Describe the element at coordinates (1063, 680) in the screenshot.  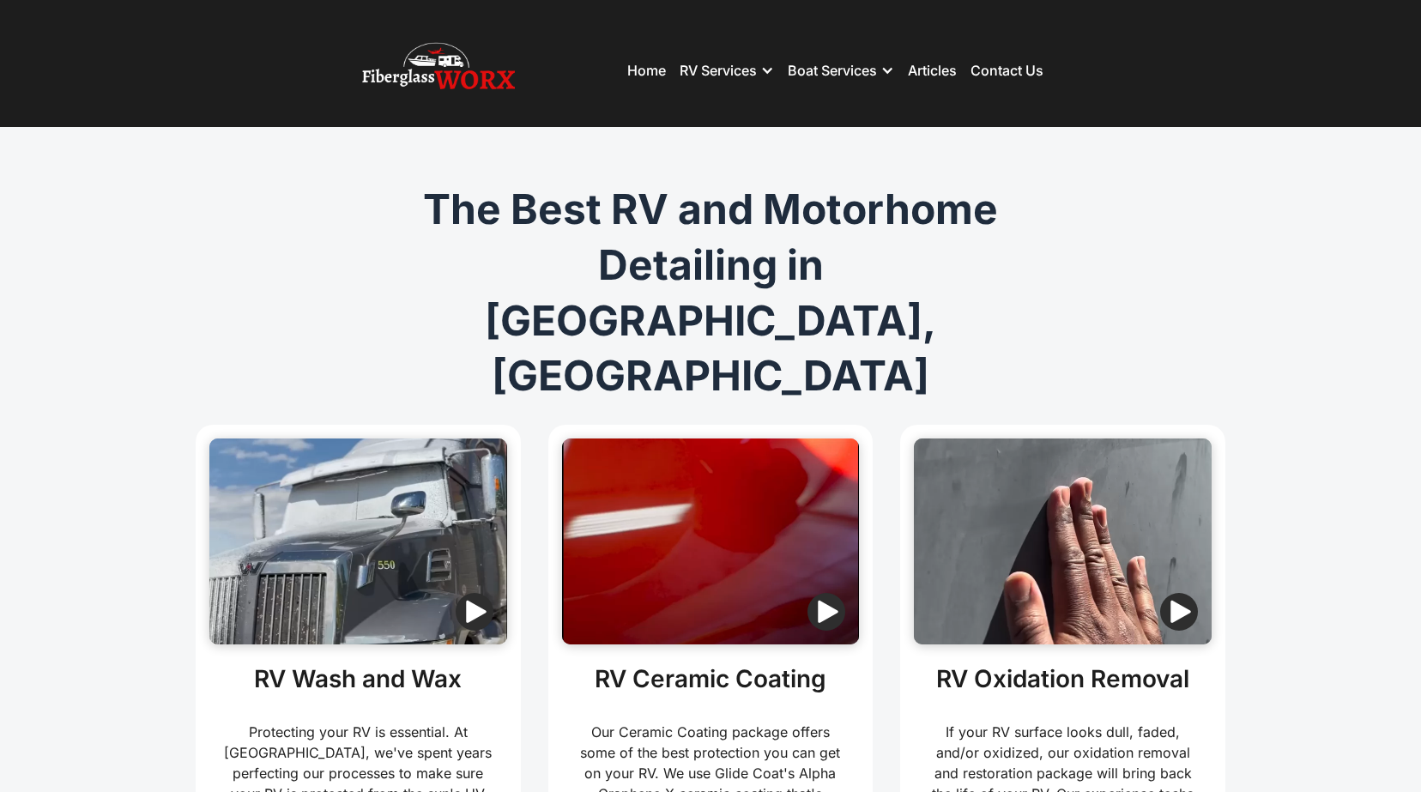
I see `h2: RV Oxidation Removal` at that location.